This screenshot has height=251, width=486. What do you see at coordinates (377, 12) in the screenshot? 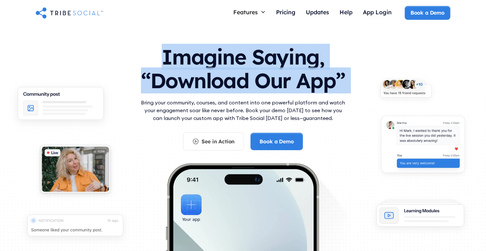
I see `div: App Login` at bounding box center [377, 12].